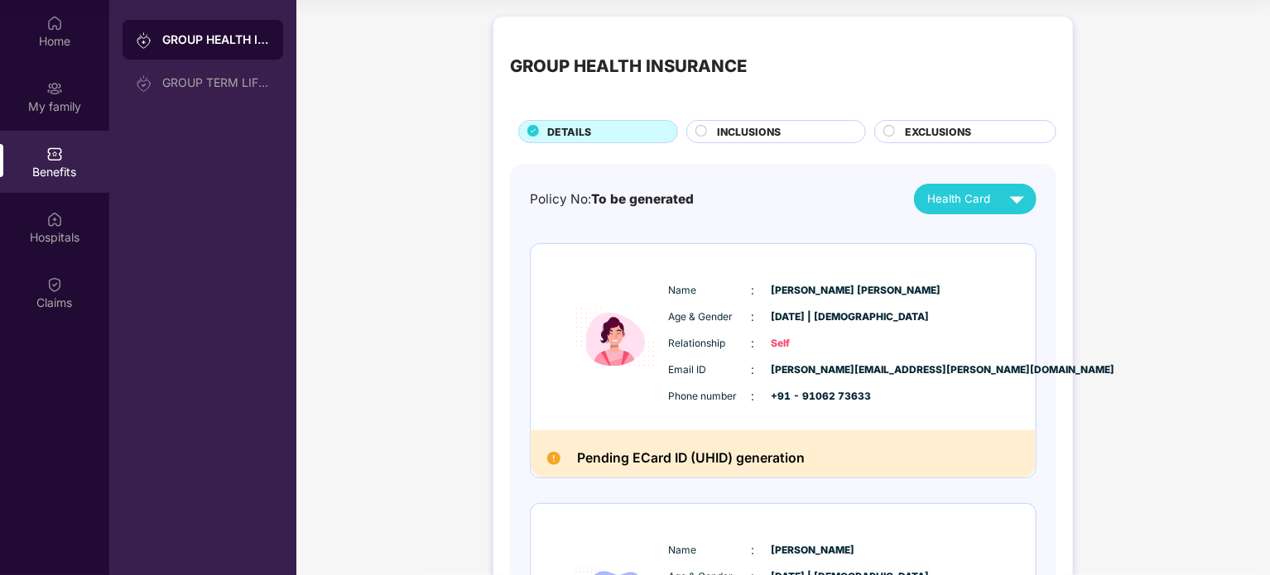 This screenshot has width=1270, height=575. Describe the element at coordinates (642, 199) in the screenshot. I see `span: To be generated` at that location.